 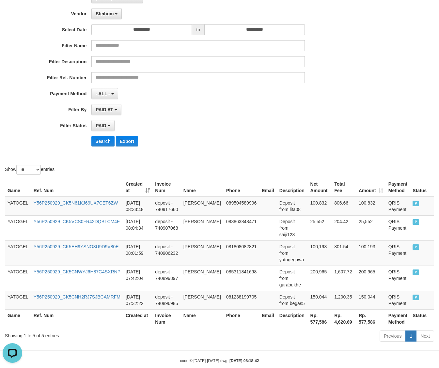 I want to click on span: Steihom, so click(x=104, y=14).